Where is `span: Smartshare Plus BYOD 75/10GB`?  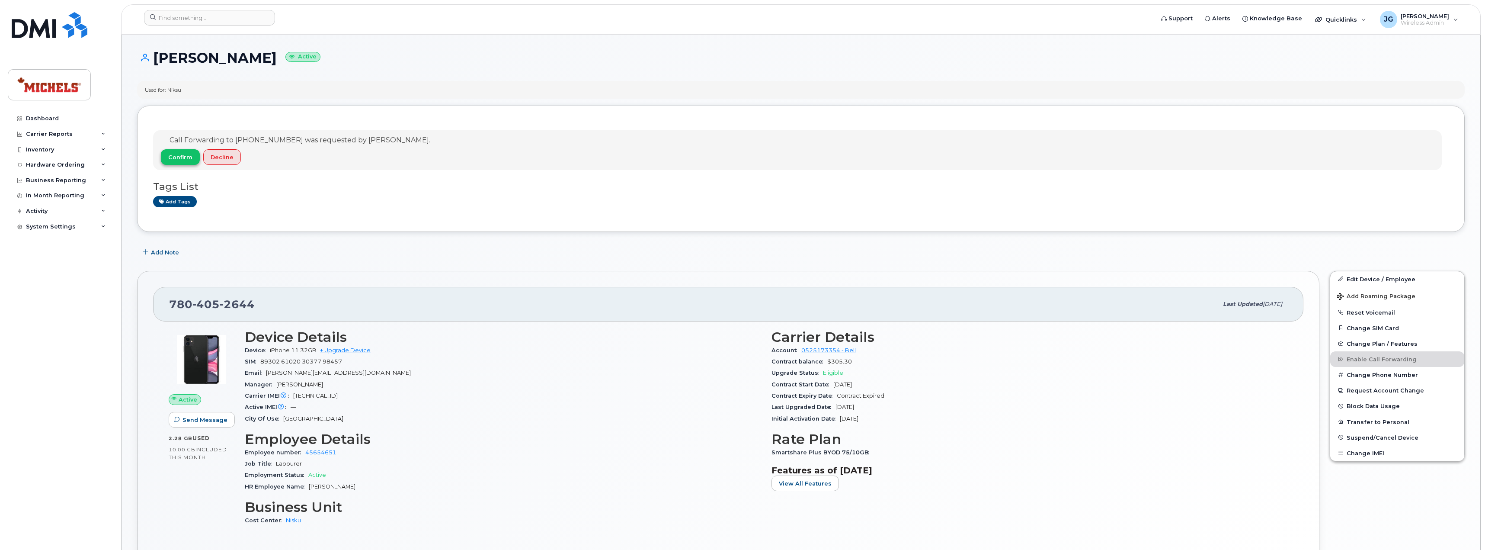 span: Smartshare Plus BYOD 75/10GB is located at coordinates (823, 452).